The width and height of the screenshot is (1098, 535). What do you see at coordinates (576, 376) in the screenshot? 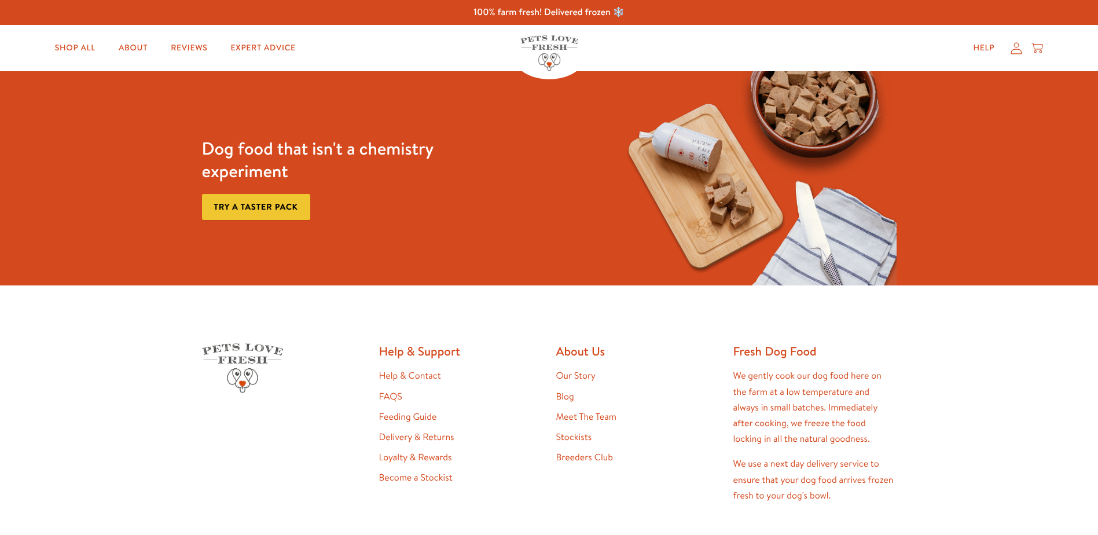
I see `a: Our Story` at bounding box center [576, 376].